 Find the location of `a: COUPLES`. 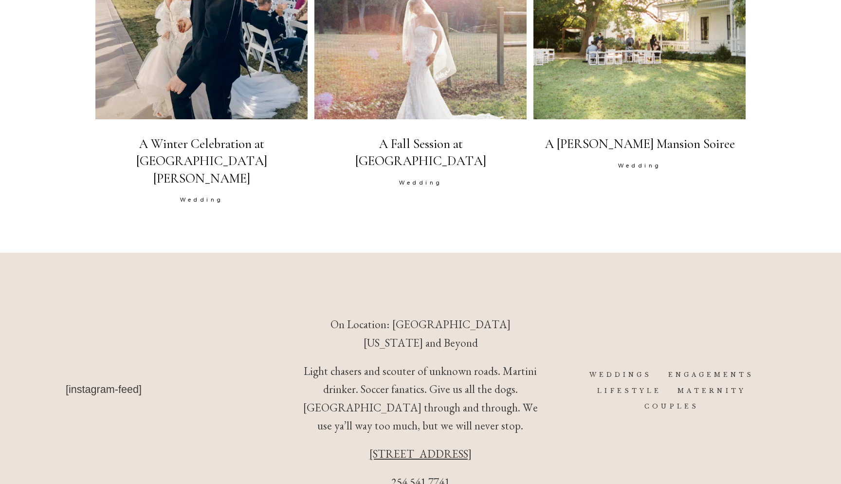

a: COUPLES is located at coordinates (672, 406).